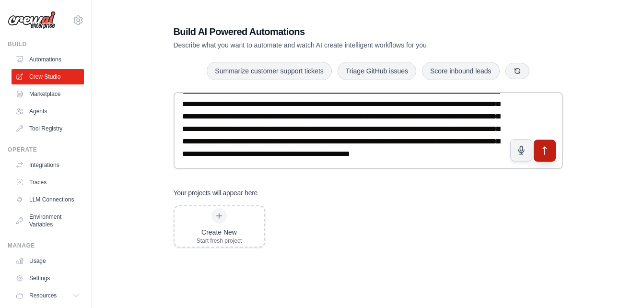 This screenshot has height=308, width=644. I want to click on button: Resources, so click(47, 295).